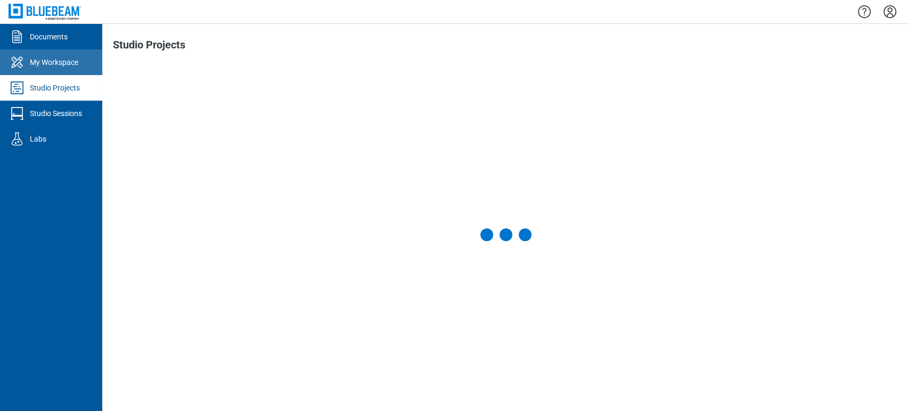  Describe the element at coordinates (17, 139) in the screenshot. I see `svg: Labs` at that location.